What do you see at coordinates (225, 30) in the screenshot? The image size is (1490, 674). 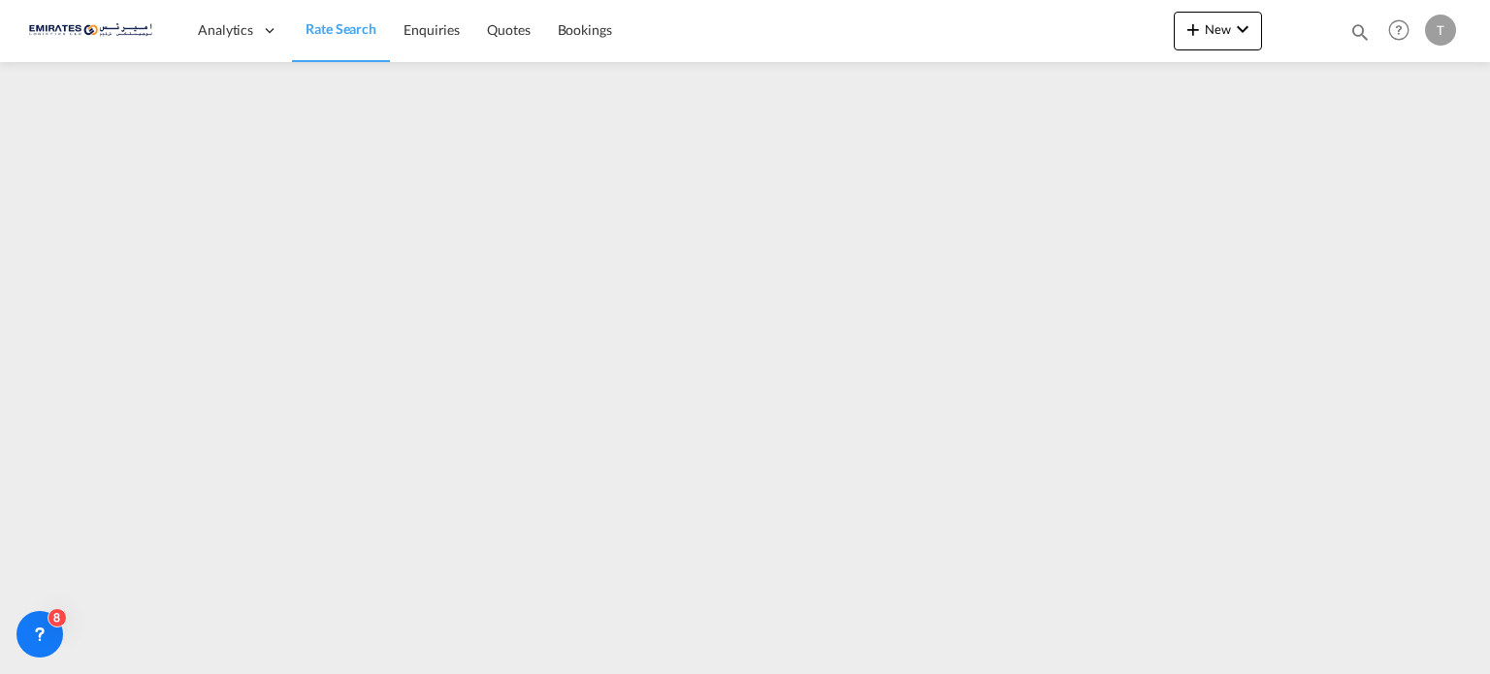 I see `span: Analytics` at bounding box center [225, 30].